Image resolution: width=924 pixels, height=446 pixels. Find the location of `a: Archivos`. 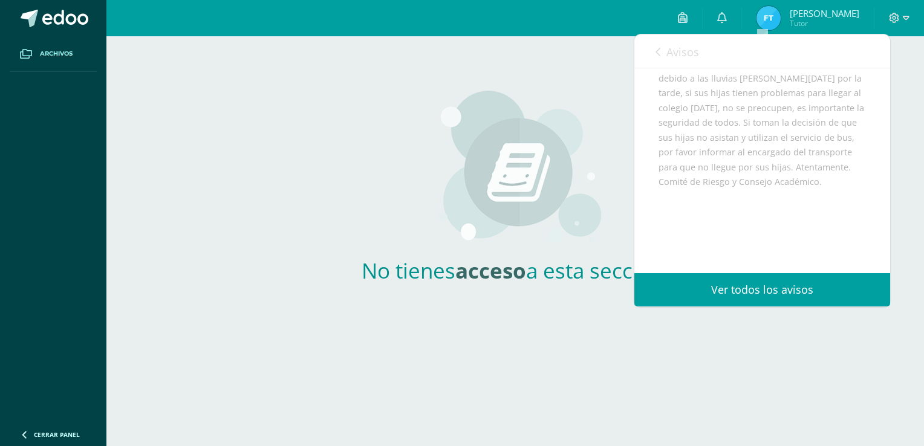

a: Archivos is located at coordinates (53, 54).